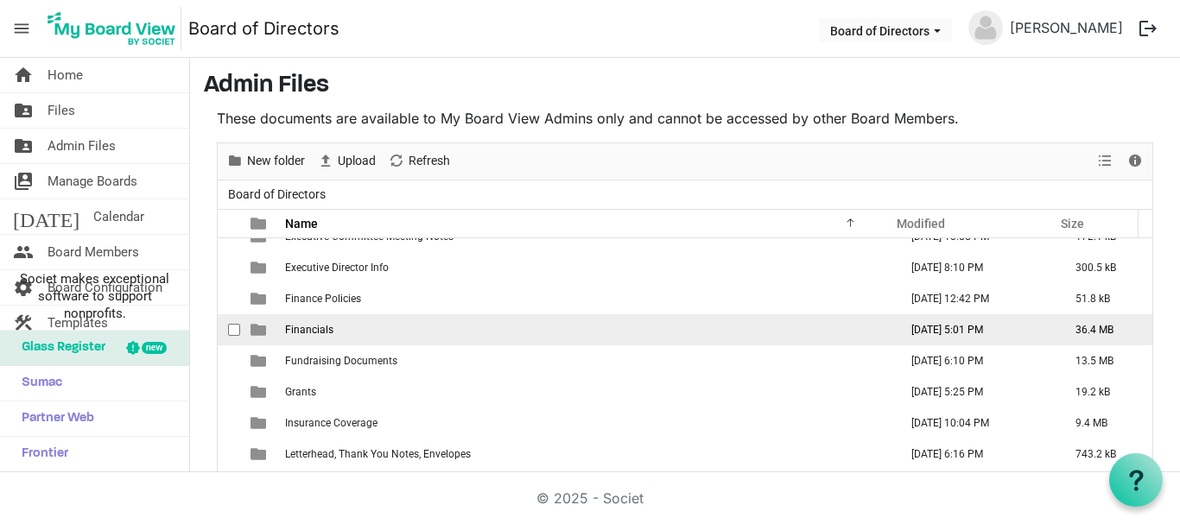 The width and height of the screenshot is (1180, 524). What do you see at coordinates (419, 162) in the screenshot?
I see `div: Refresh` at bounding box center [419, 162].